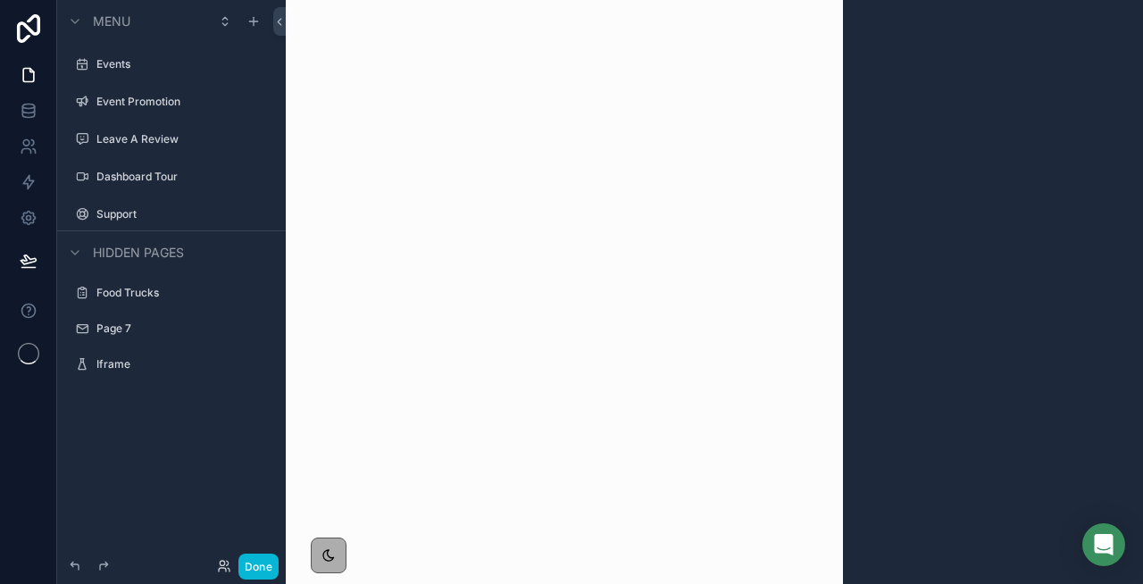  What do you see at coordinates (138, 253) in the screenshot?
I see `span: Hidden pages` at bounding box center [138, 253].